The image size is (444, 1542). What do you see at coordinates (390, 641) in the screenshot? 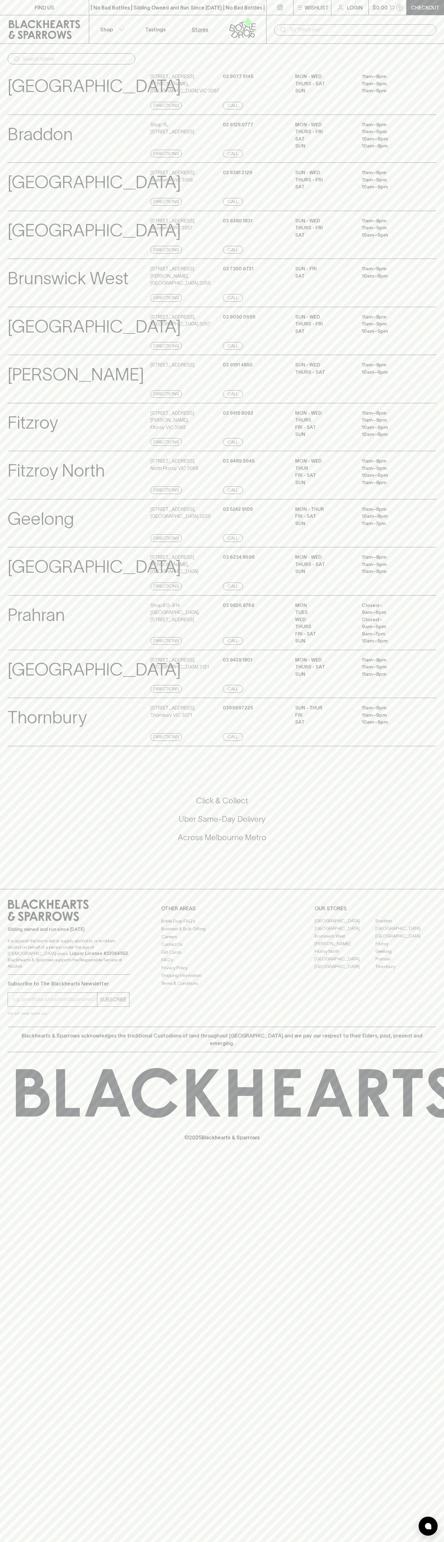
I see `p: 10am – 5pm` at bounding box center [390, 641].